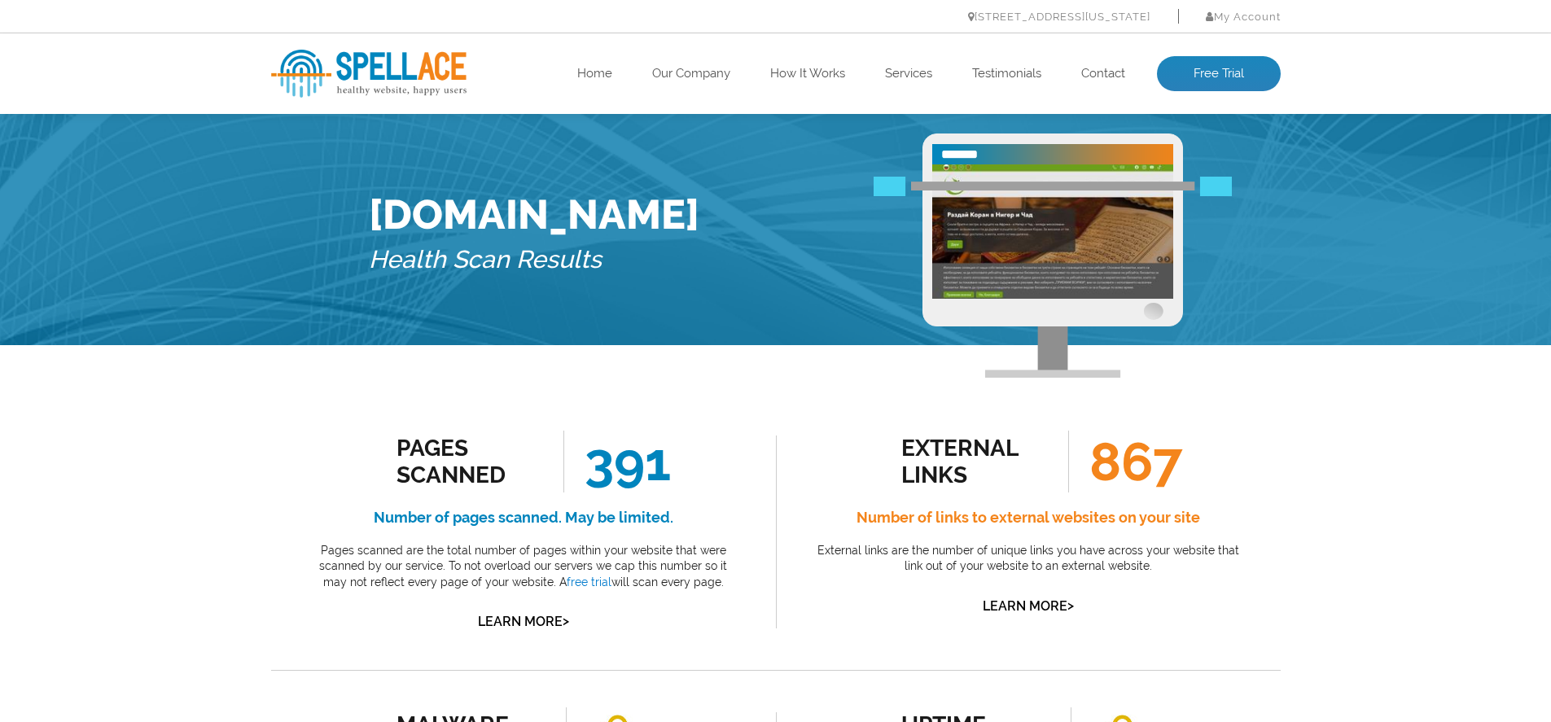 The height and width of the screenshot is (722, 1551). Describe the element at coordinates (523, 567) in the screenshot. I see `p: Pages scanned are the total number of pages within your website that were scanned by our service....` at that location.